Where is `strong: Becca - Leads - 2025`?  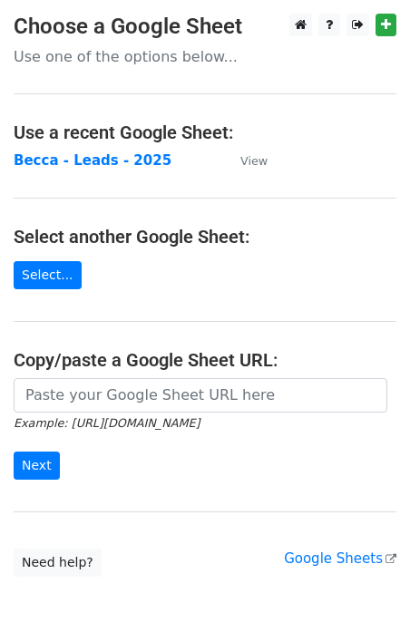
strong: Becca - Leads - 2025 is located at coordinates (92, 161).